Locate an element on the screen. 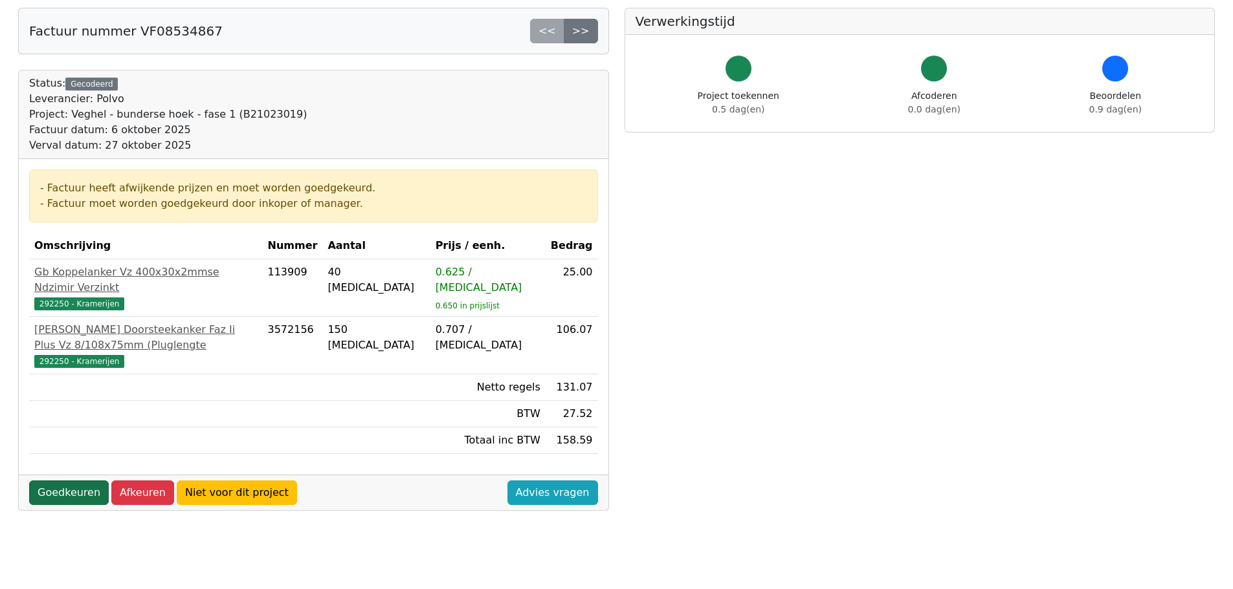  th: Prijs / eenh. is located at coordinates (488, 246).